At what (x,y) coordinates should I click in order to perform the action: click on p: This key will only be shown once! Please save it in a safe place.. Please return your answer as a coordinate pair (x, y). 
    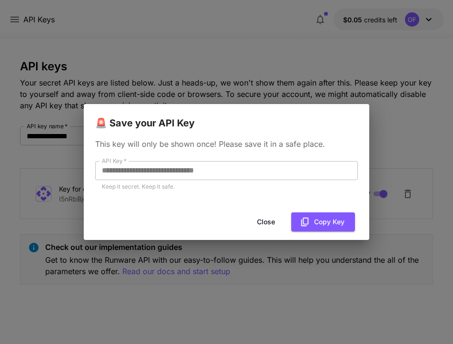
    Looking at the image, I should click on (226, 144).